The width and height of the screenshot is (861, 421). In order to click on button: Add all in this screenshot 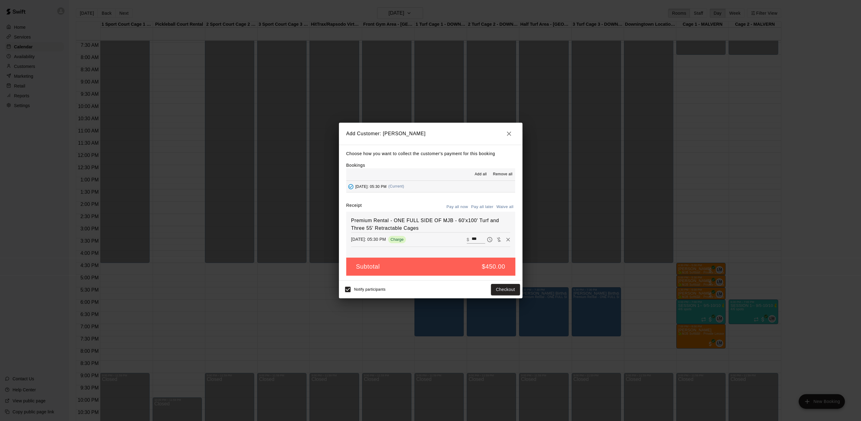, I will do `click(481, 174)`.